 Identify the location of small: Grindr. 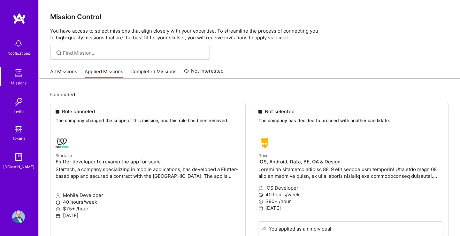
(264, 155).